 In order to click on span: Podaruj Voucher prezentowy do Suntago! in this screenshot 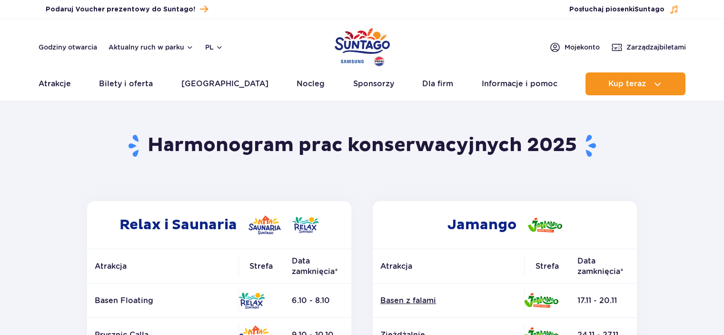, I will do `click(120, 10)`.